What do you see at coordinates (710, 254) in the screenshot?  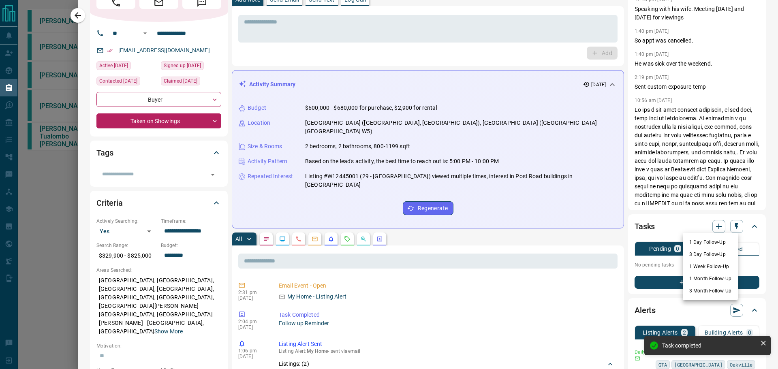 I see `li: 3 Day Follow-Up` at bounding box center [710, 254].